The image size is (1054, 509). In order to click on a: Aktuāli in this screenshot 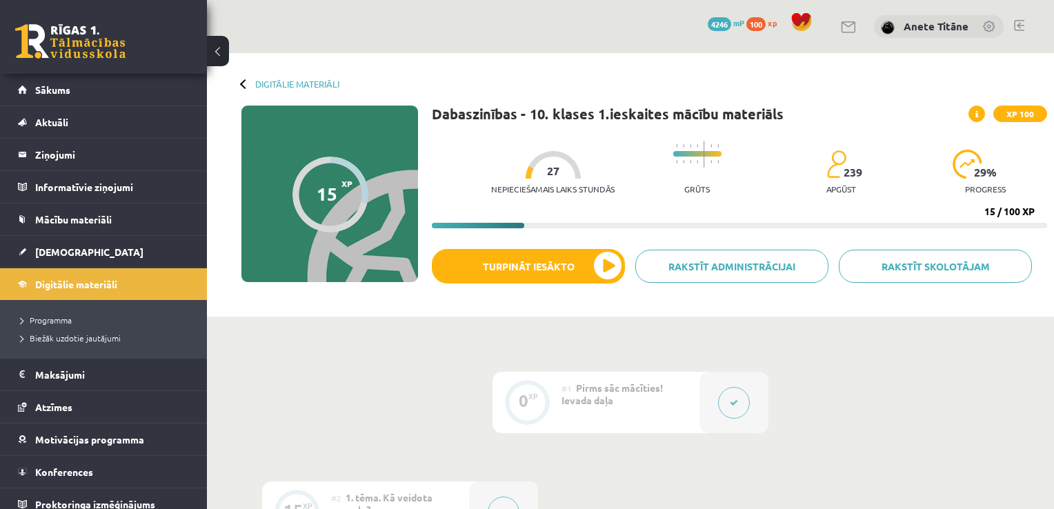, I will do `click(103, 122)`.